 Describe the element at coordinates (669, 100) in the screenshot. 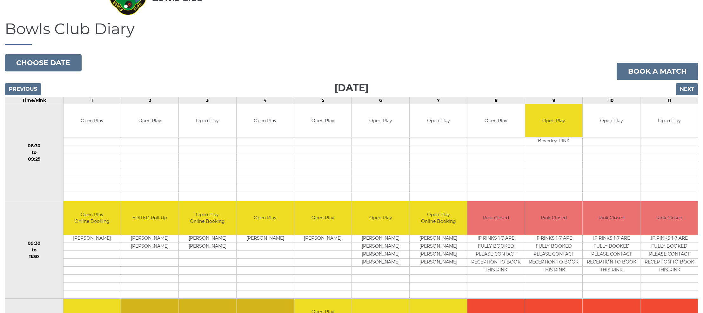

I see `td: 11` at that location.